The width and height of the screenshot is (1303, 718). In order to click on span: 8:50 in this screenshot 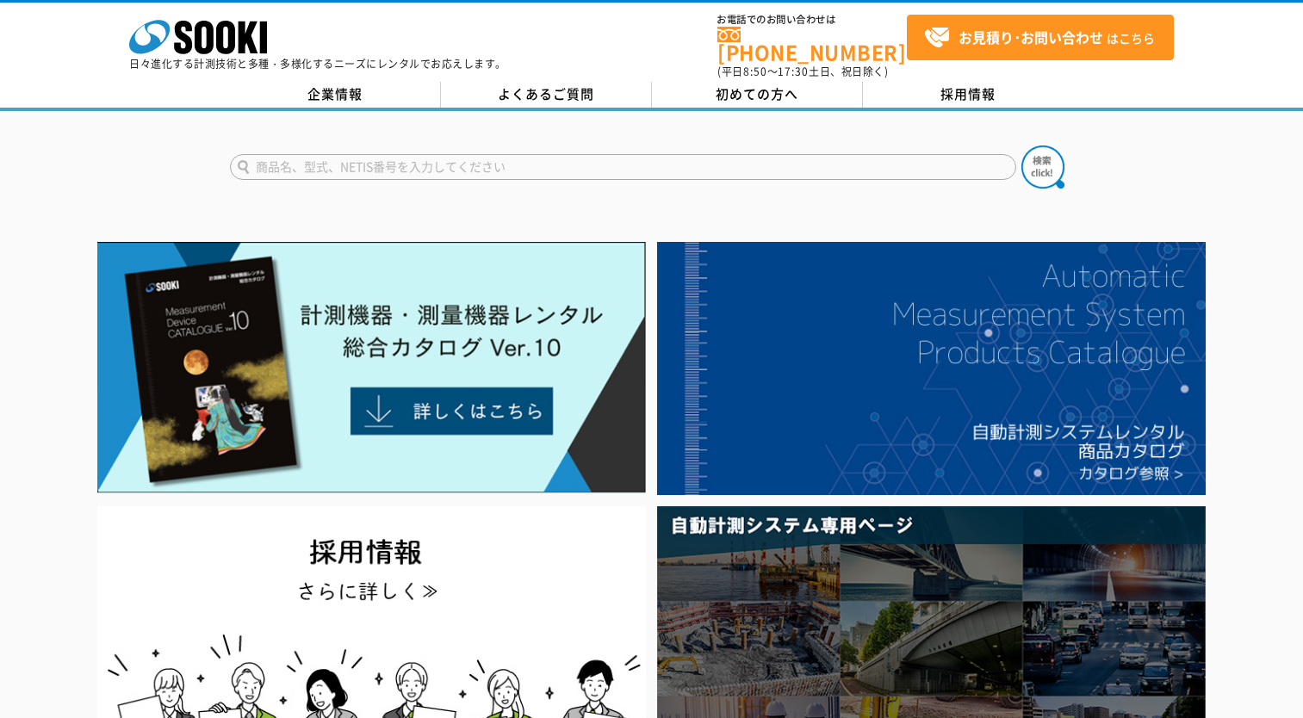, I will do `click(755, 71)`.